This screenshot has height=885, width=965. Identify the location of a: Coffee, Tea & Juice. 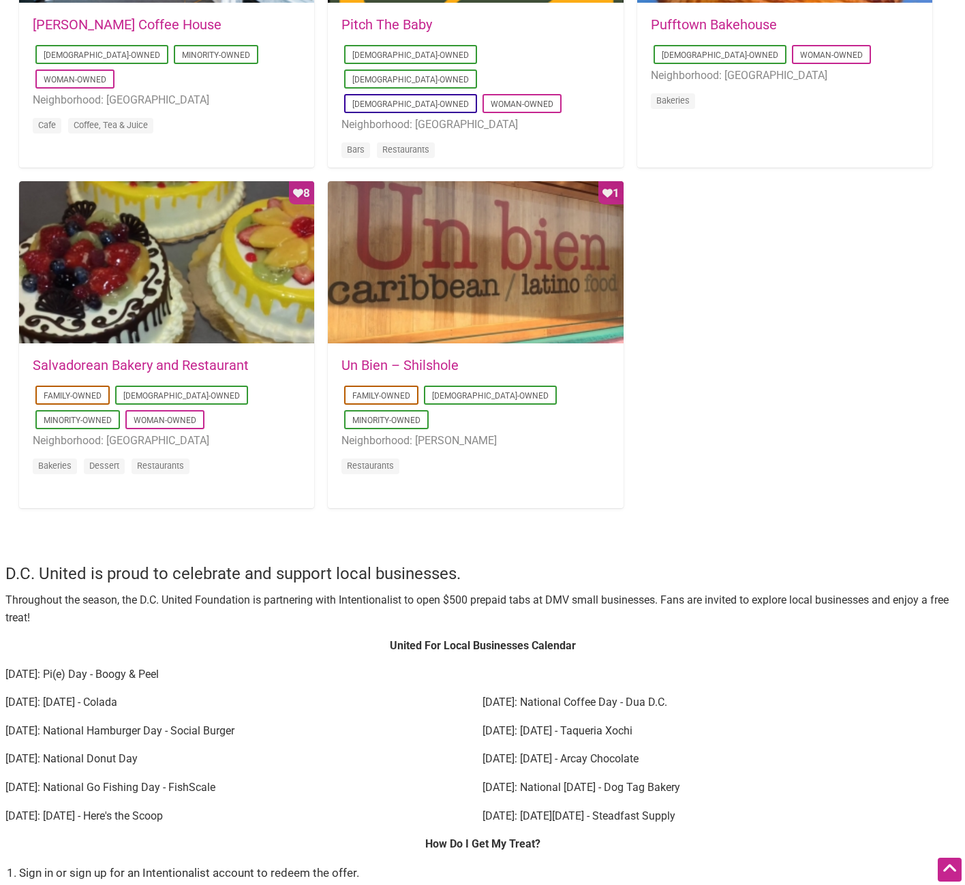
(110, 125).